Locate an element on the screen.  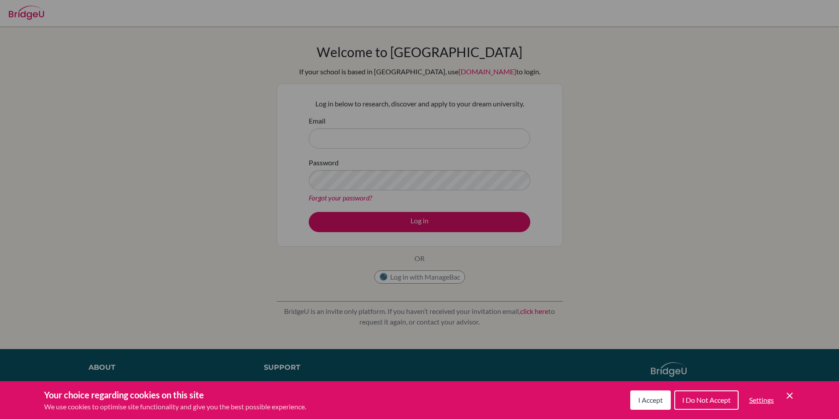
button: I Accept is located at coordinates (650, 401).